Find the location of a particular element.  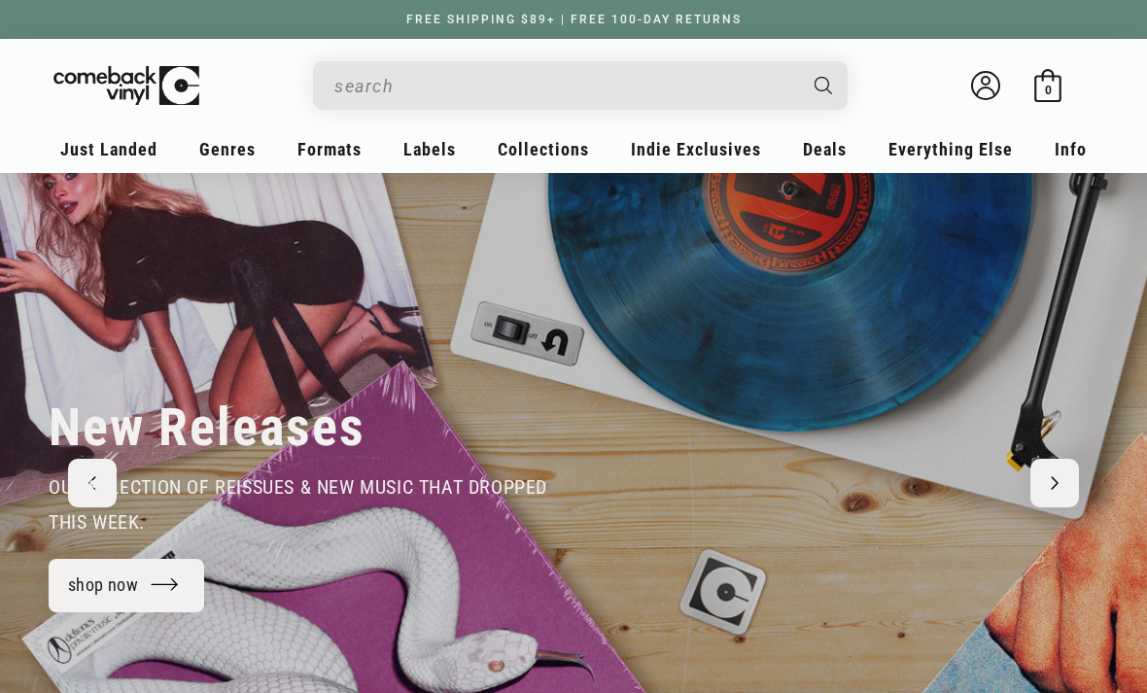

input: search is located at coordinates (565, 86).